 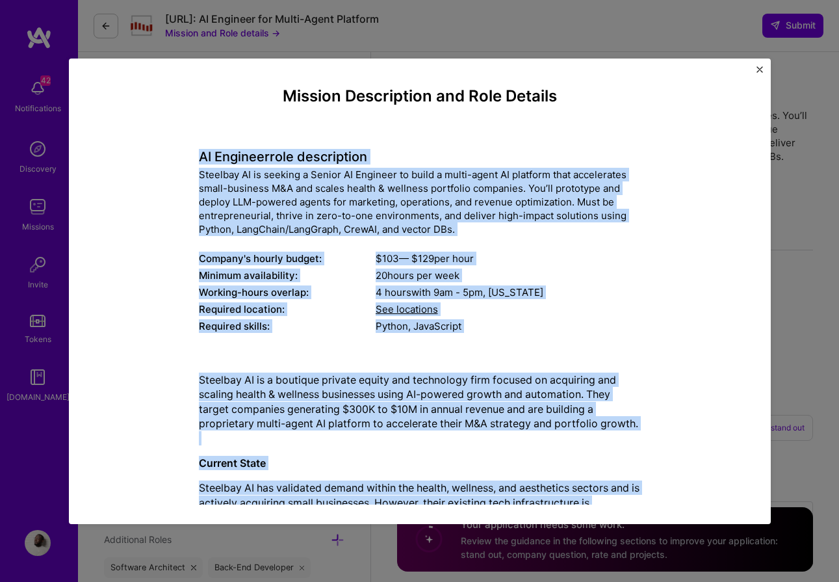 I want to click on img: tab_domain_overview_orange.svg, so click(x=58, y=81).